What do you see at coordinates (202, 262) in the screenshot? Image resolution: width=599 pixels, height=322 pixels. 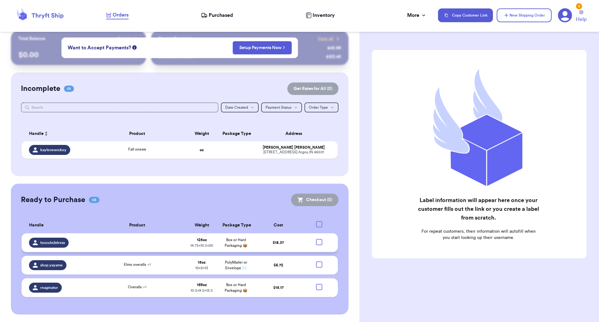 I see `strong: 15 oz` at bounding box center [202, 262].